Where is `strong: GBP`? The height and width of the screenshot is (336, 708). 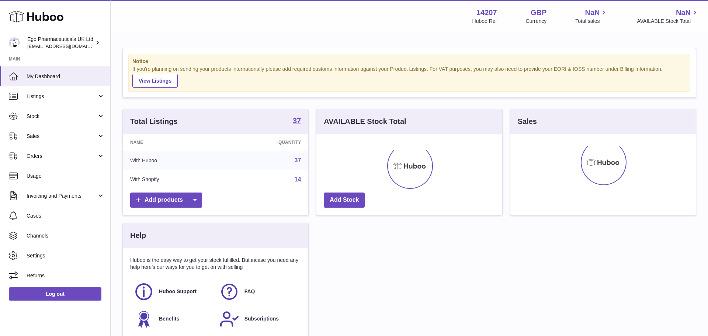 strong: GBP is located at coordinates (539, 13).